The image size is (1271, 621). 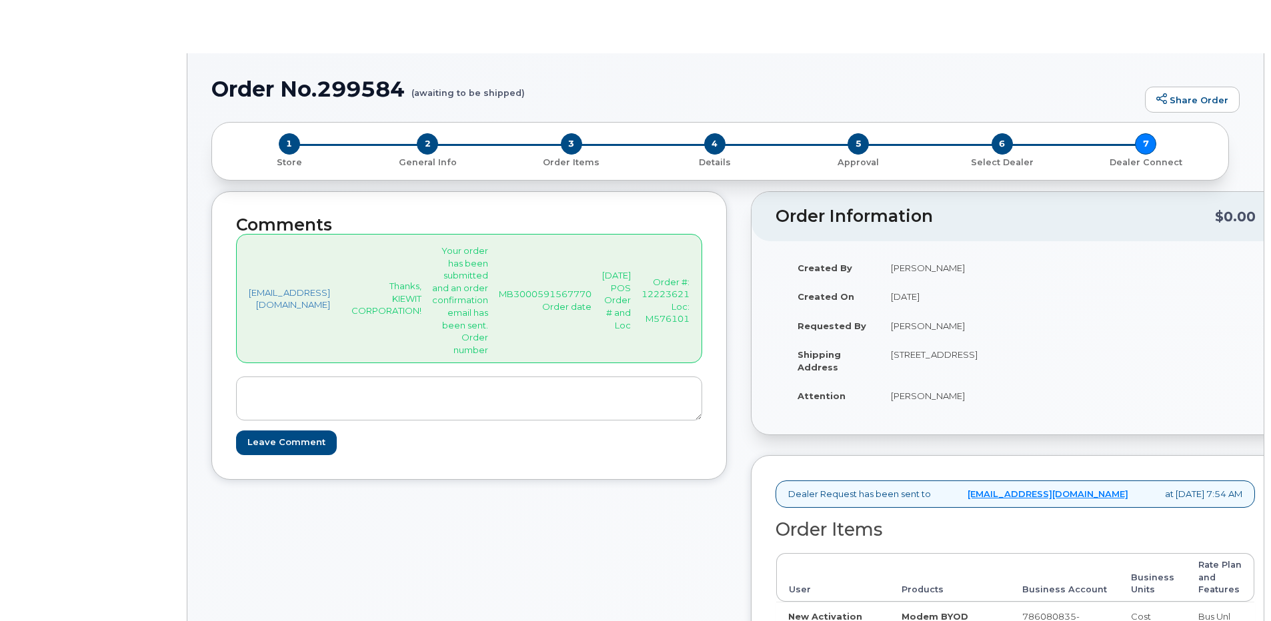 What do you see at coordinates (858, 163) in the screenshot?
I see `p: Approval` at bounding box center [858, 163].